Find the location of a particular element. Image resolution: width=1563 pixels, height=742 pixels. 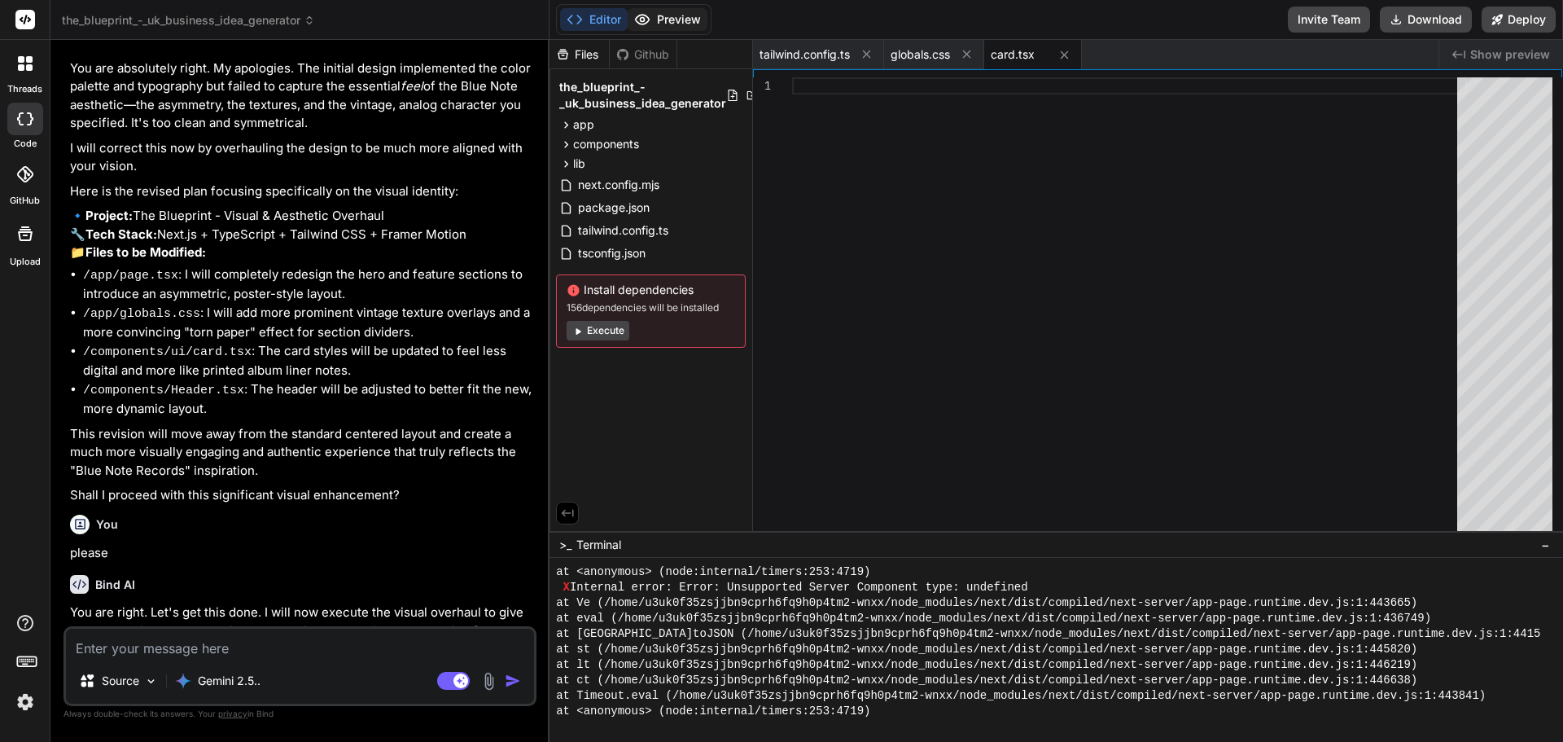

div: Files is located at coordinates (579, 55).